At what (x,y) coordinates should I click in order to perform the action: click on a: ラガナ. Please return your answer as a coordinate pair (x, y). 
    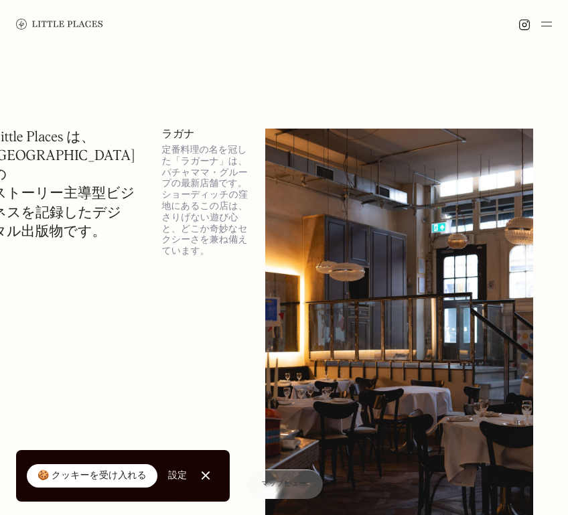
    Looking at the image, I should click on (206, 134).